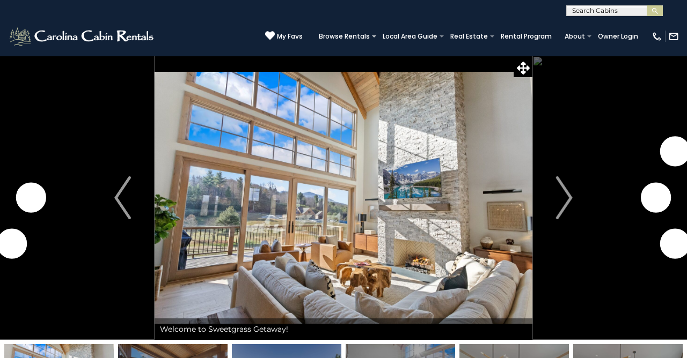 The width and height of the screenshot is (687, 358). What do you see at coordinates (410, 36) in the screenshot?
I see `a: Local Area Guide` at bounding box center [410, 36].